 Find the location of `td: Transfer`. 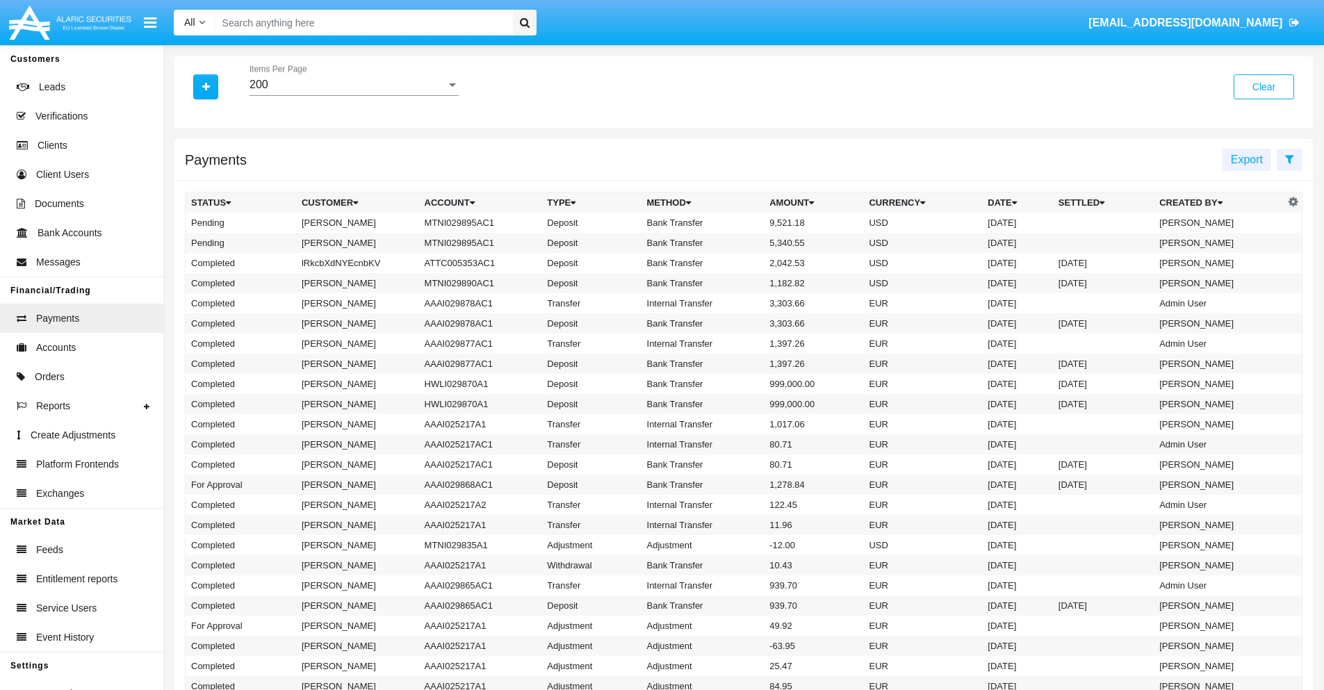

td: Transfer is located at coordinates (591, 585).